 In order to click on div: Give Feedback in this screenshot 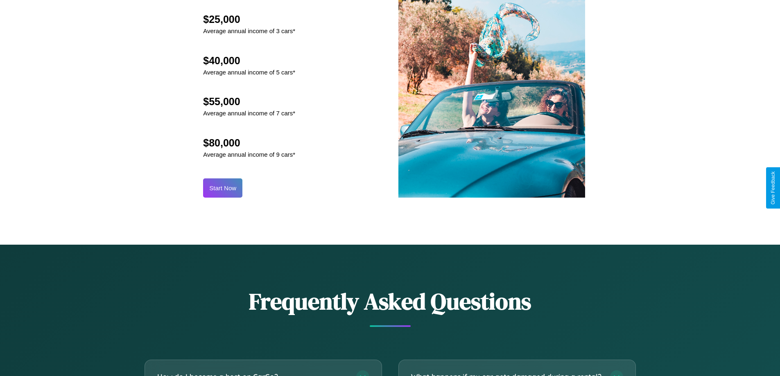, I will do `click(773, 188)`.